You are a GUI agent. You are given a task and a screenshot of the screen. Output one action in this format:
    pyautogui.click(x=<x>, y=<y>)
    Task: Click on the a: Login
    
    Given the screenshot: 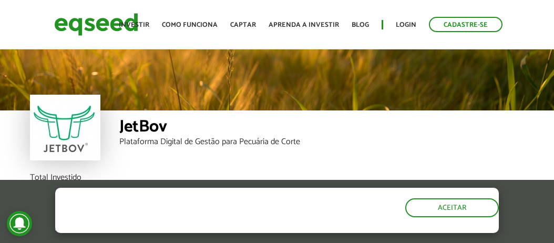 What is the action you would take?
    pyautogui.click(x=406, y=25)
    